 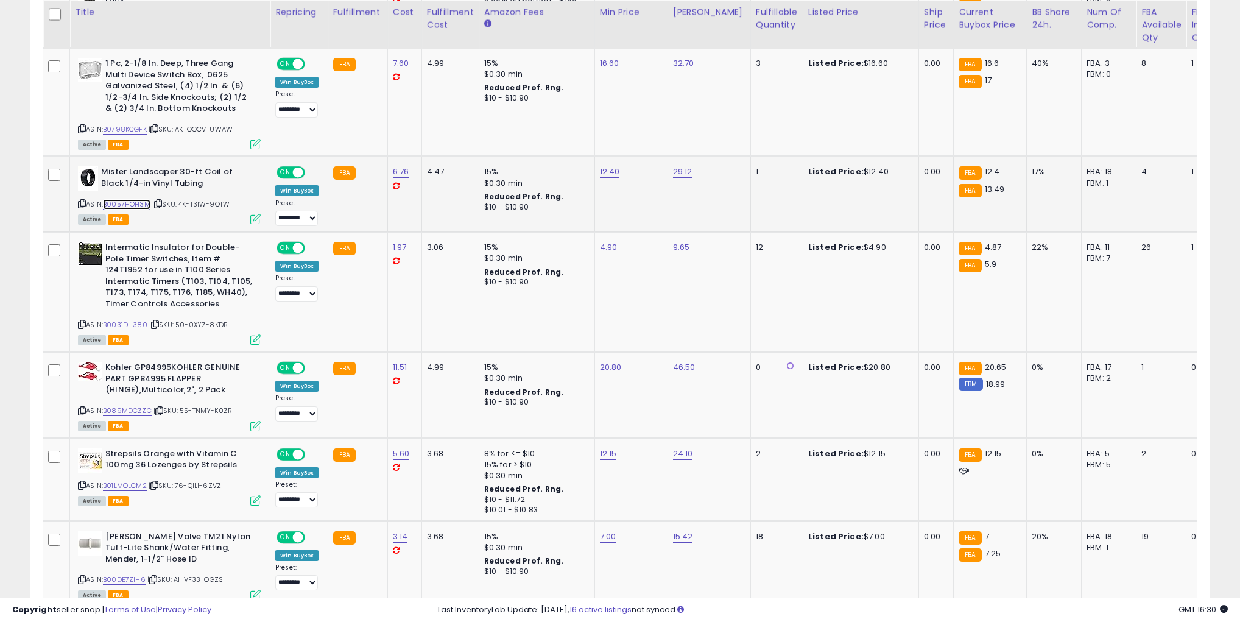 I want to click on span: 5.9, so click(x=990, y=264).